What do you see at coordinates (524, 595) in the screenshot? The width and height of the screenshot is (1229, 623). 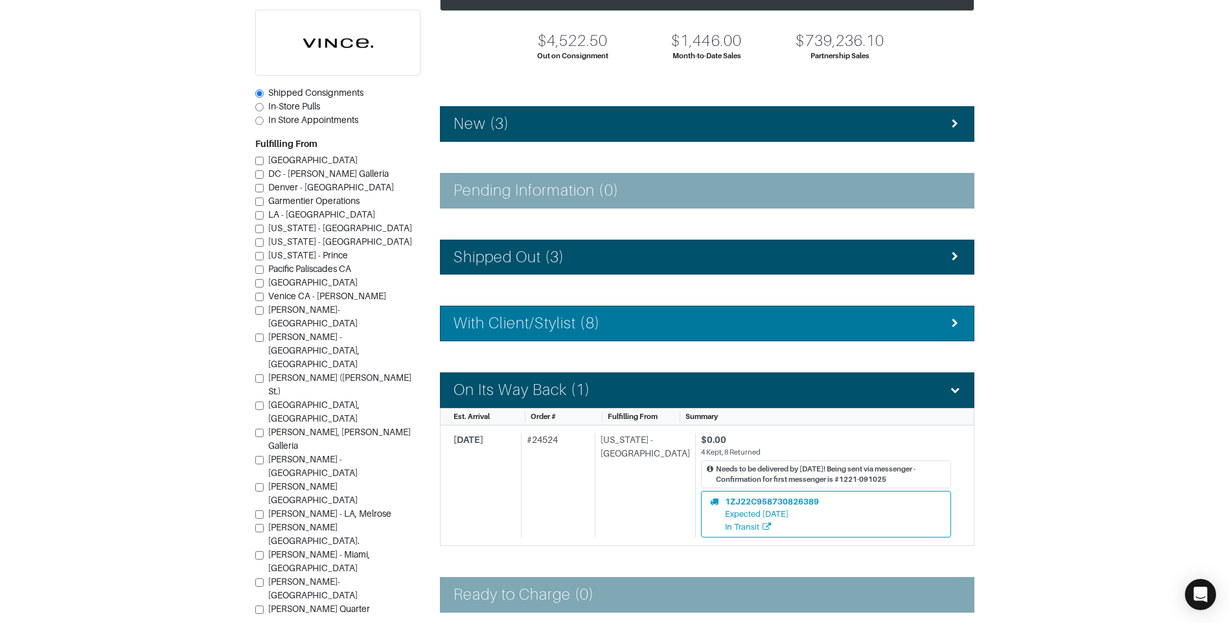 I see `h4: Ready to Charge (0)` at bounding box center [524, 595].